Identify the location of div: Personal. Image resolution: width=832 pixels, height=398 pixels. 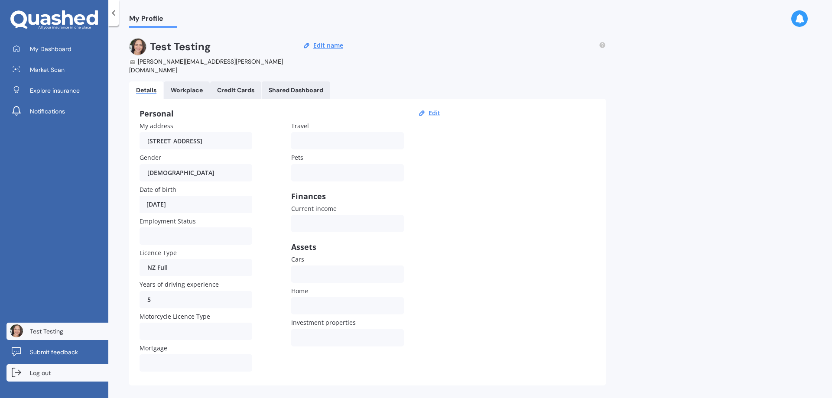
(291, 114).